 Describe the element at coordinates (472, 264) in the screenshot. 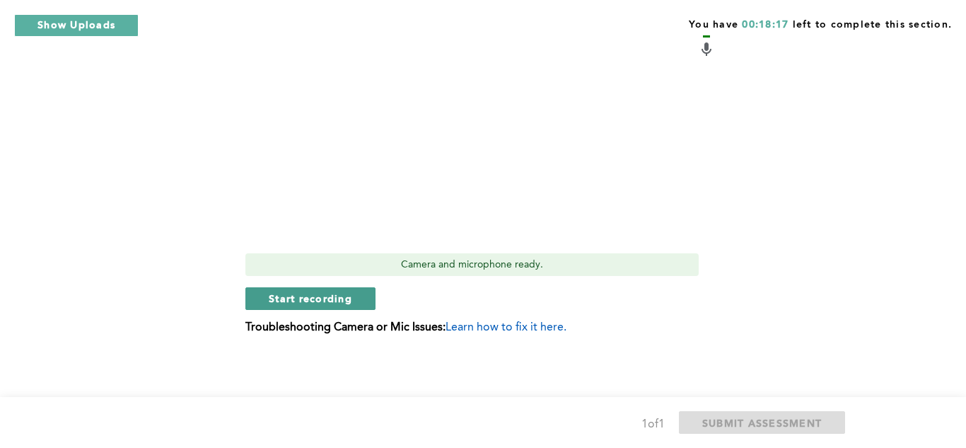

I see `div: Camera and microphone ready.` at that location.